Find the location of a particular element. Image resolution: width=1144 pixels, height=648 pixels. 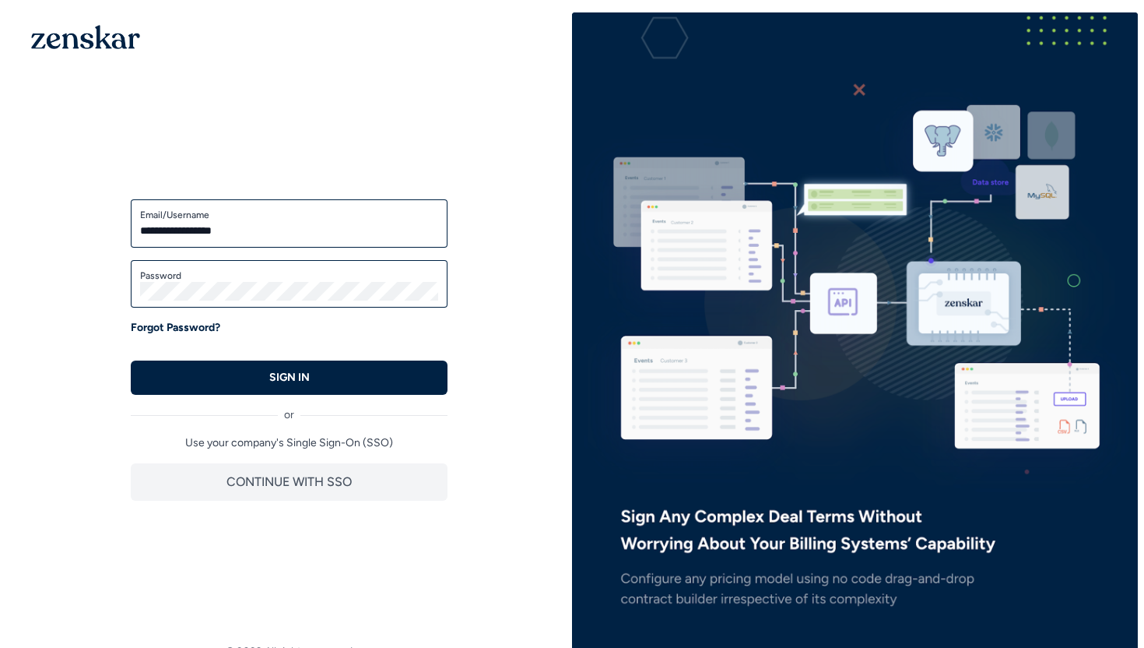

button: CONTINUE WITH SSO is located at coordinates (289, 482).